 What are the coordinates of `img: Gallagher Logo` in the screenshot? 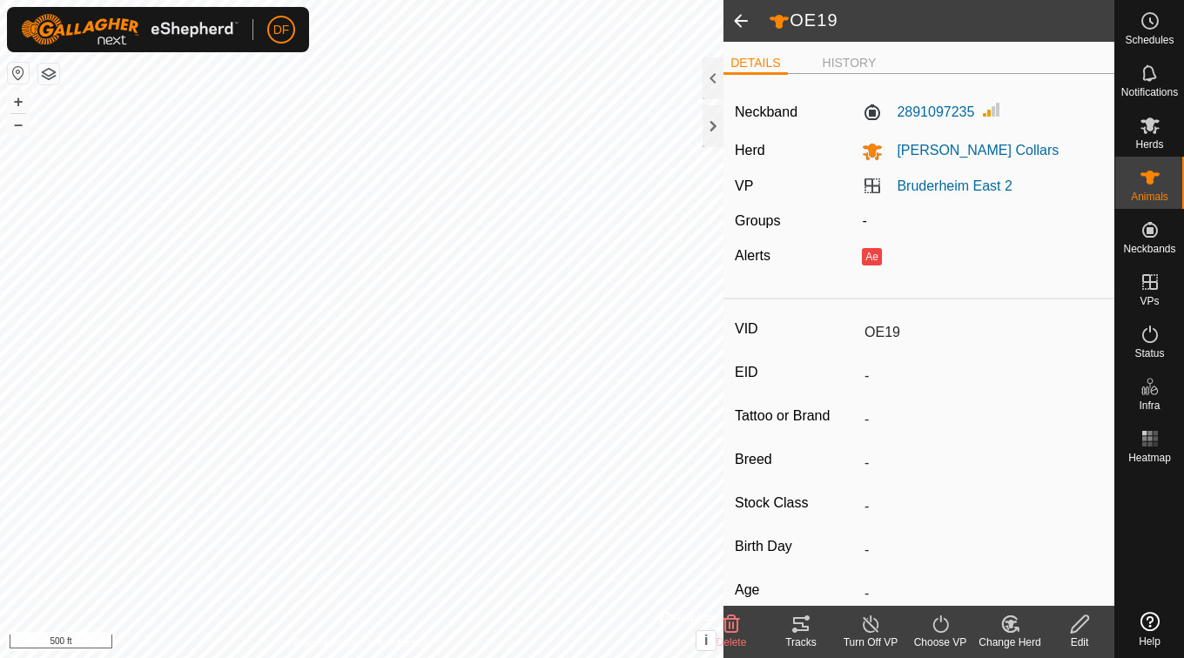 It's located at (130, 30).